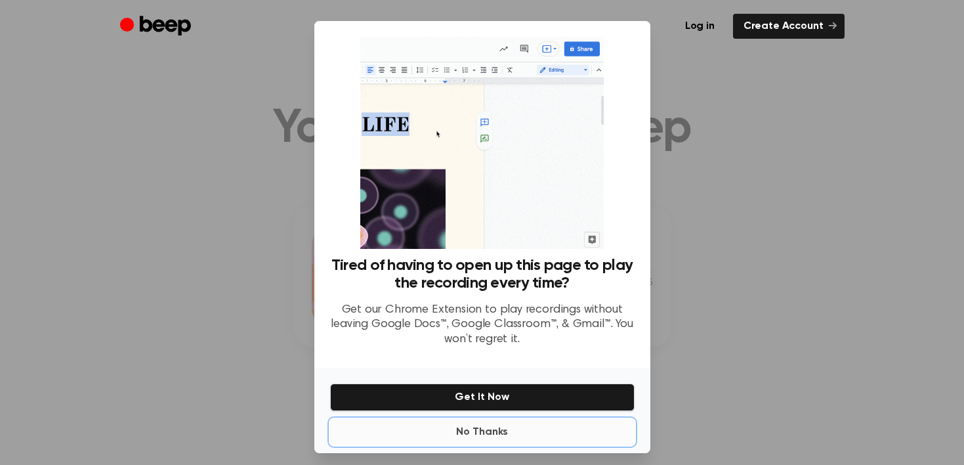 This screenshot has height=465, width=964. I want to click on img: Beep extension in action, so click(482, 142).